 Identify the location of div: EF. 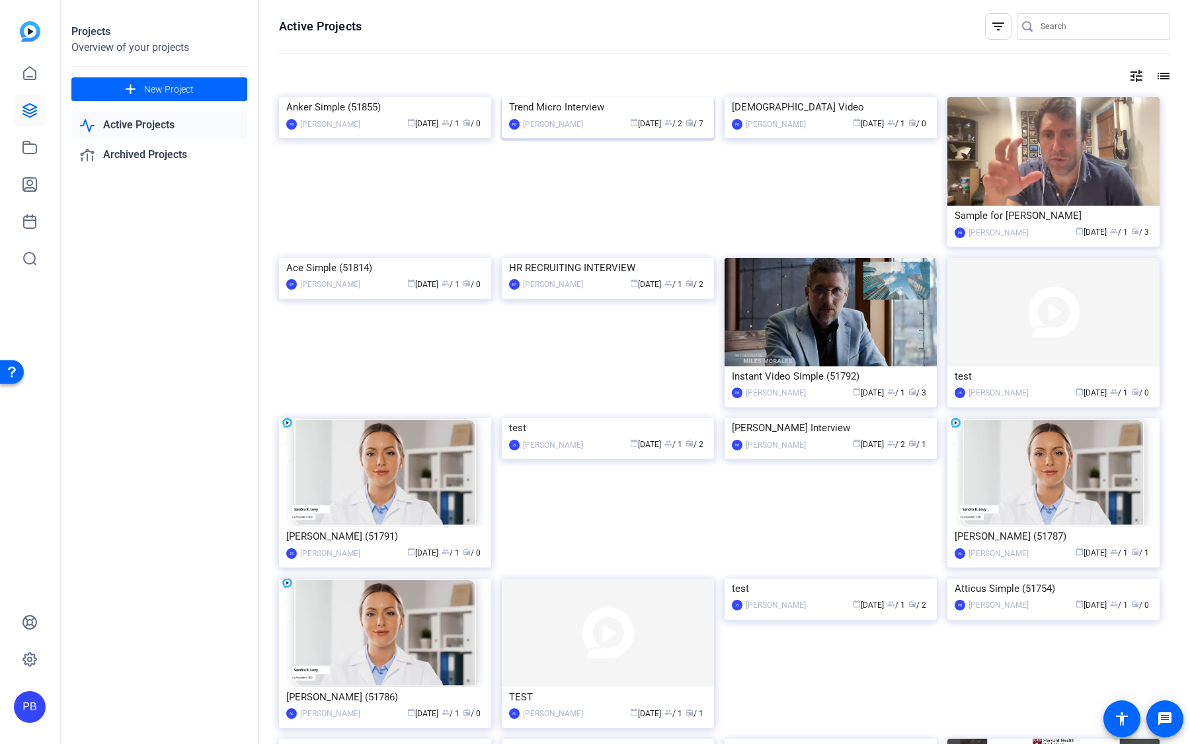
(514, 284).